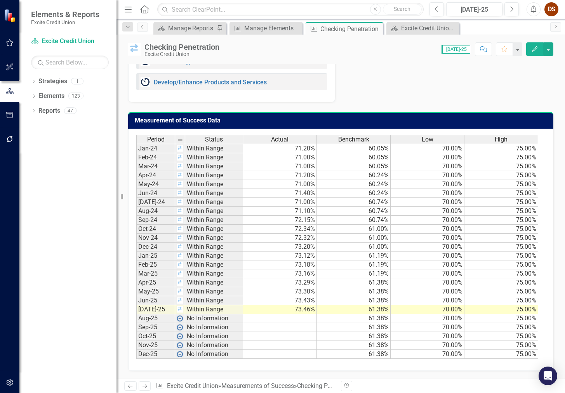  Describe the element at coordinates (77, 81) in the screenshot. I see `div: 1` at that location.